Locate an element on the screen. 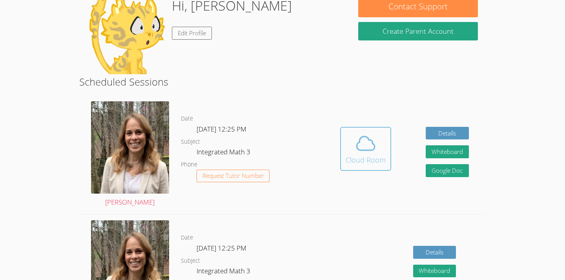  button: Cloud Room is located at coordinates (365, 149).